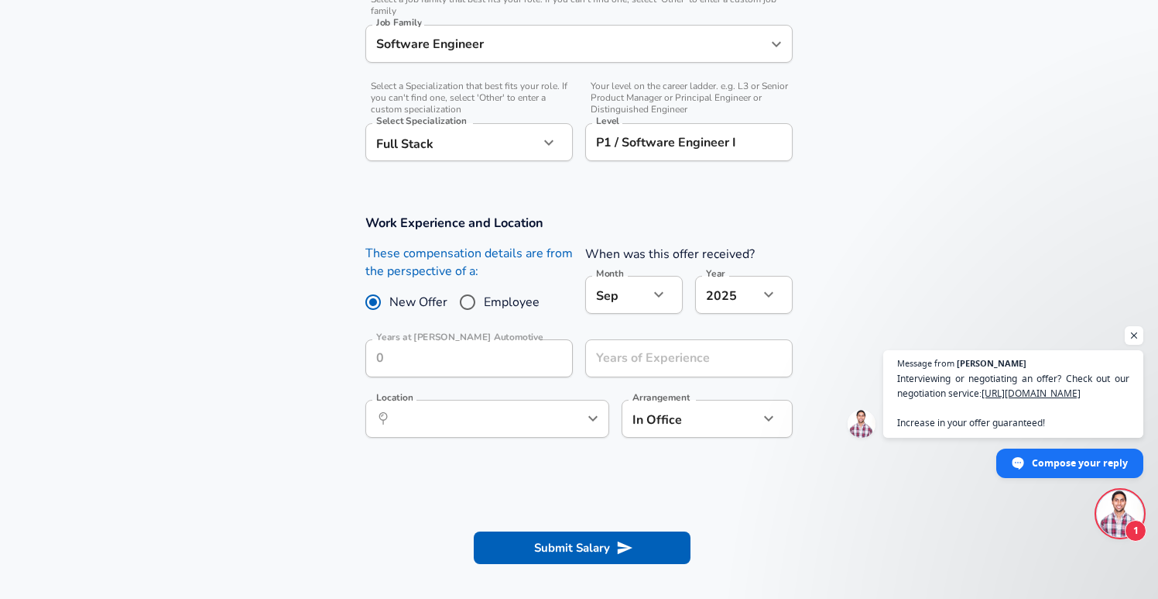 The width and height of the screenshot is (1158, 599). I want to click on div: In Office, so click(678, 418).